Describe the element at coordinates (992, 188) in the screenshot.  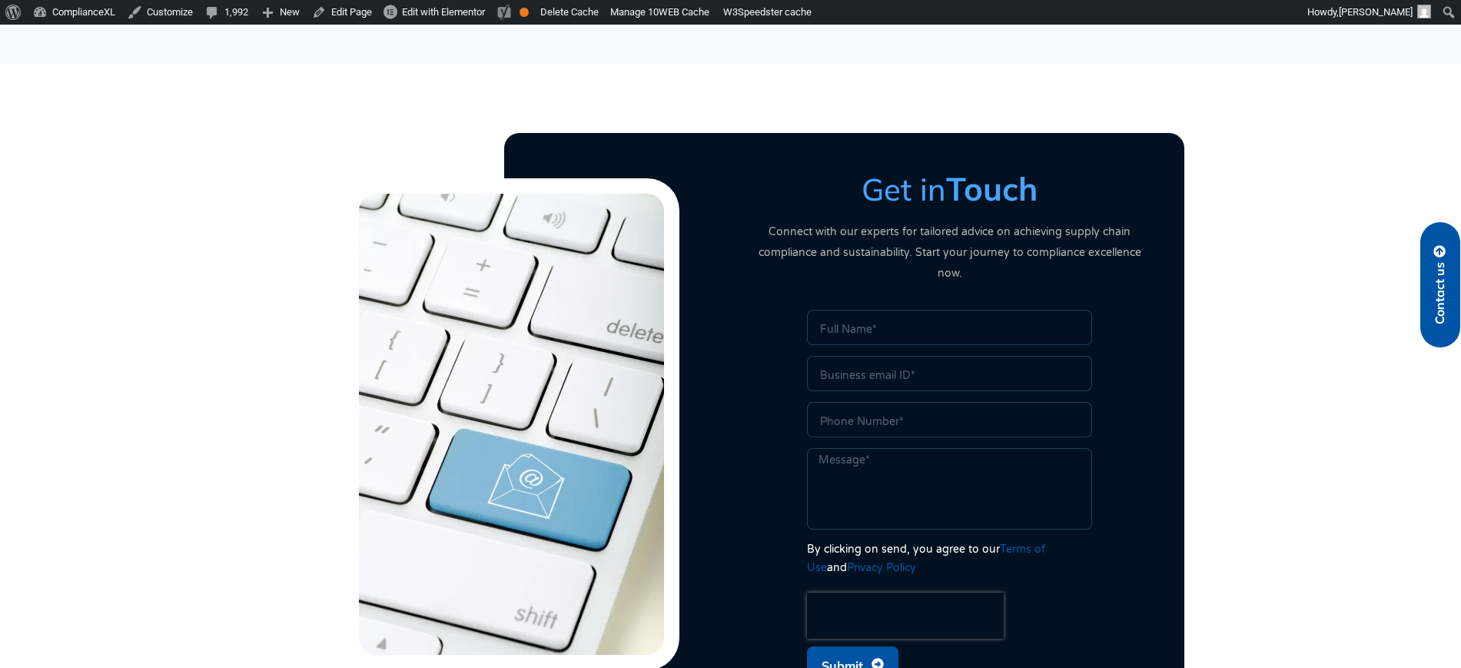
I see `strong: Touch` at that location.